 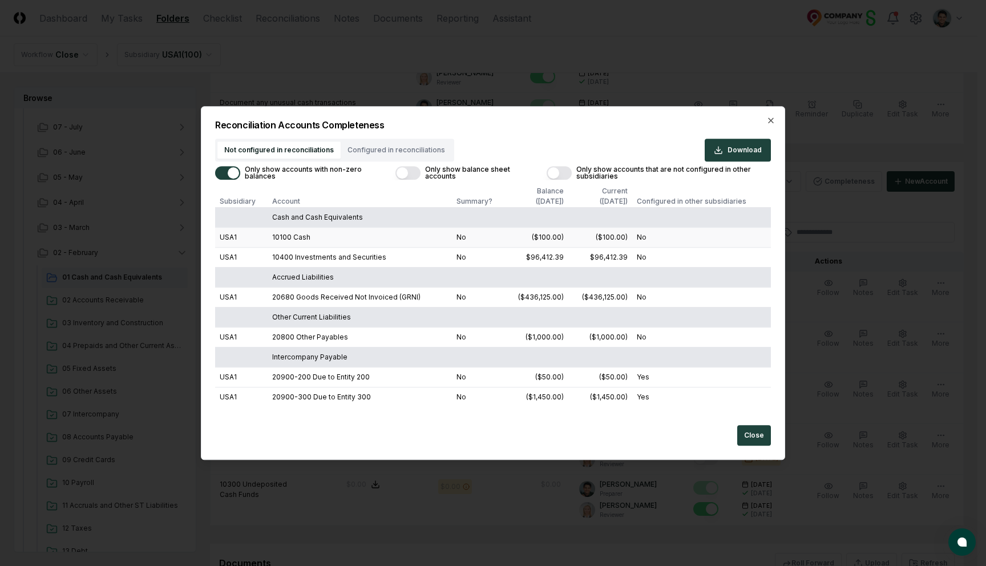 I want to click on th: Subsidiary, so click(x=241, y=193).